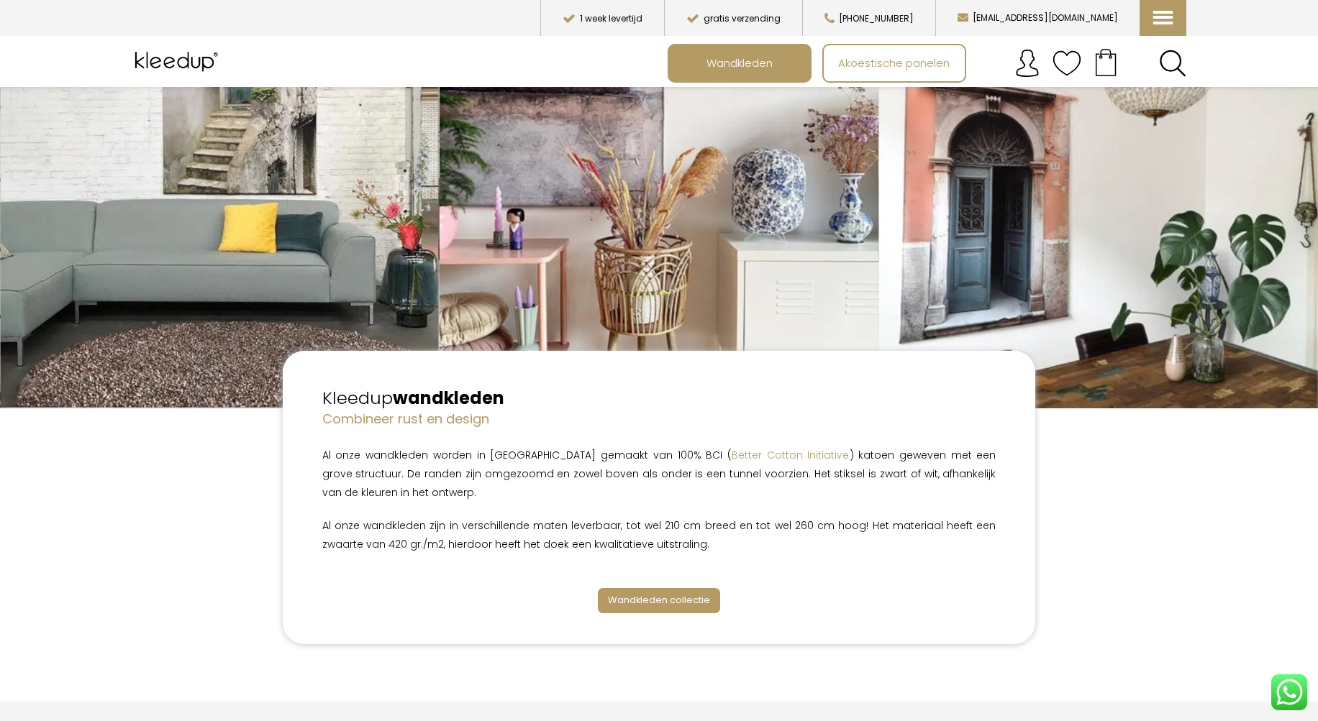 The image size is (1318, 721). Describe the element at coordinates (1172, 63) in the screenshot. I see `a: Search` at that location.